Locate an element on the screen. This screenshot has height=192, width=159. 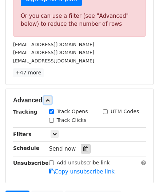
label: UTM Codes is located at coordinates (124, 111).